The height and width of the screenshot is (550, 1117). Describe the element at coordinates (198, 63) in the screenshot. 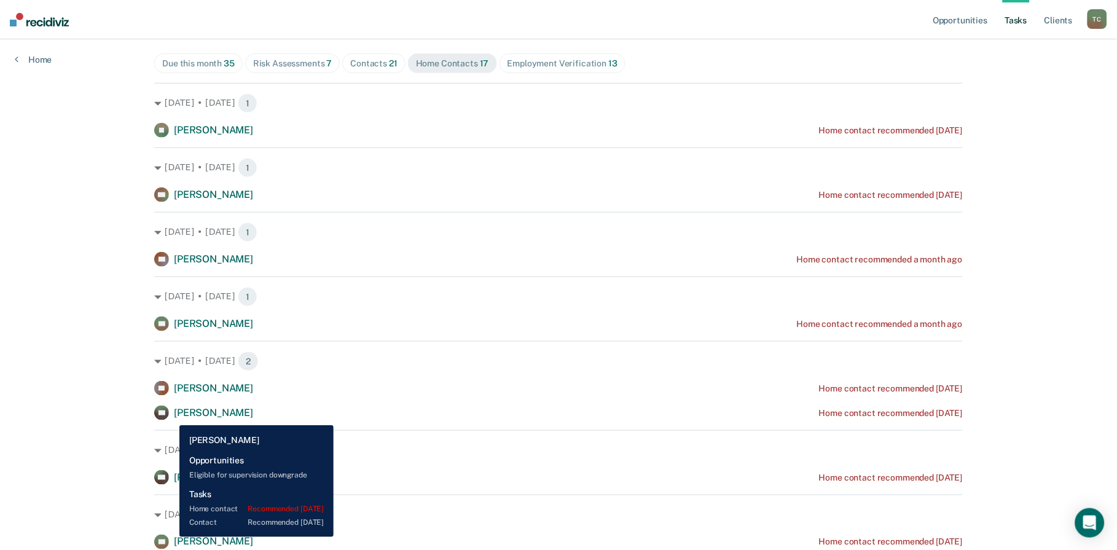

I see `div: Due this month` at that location.